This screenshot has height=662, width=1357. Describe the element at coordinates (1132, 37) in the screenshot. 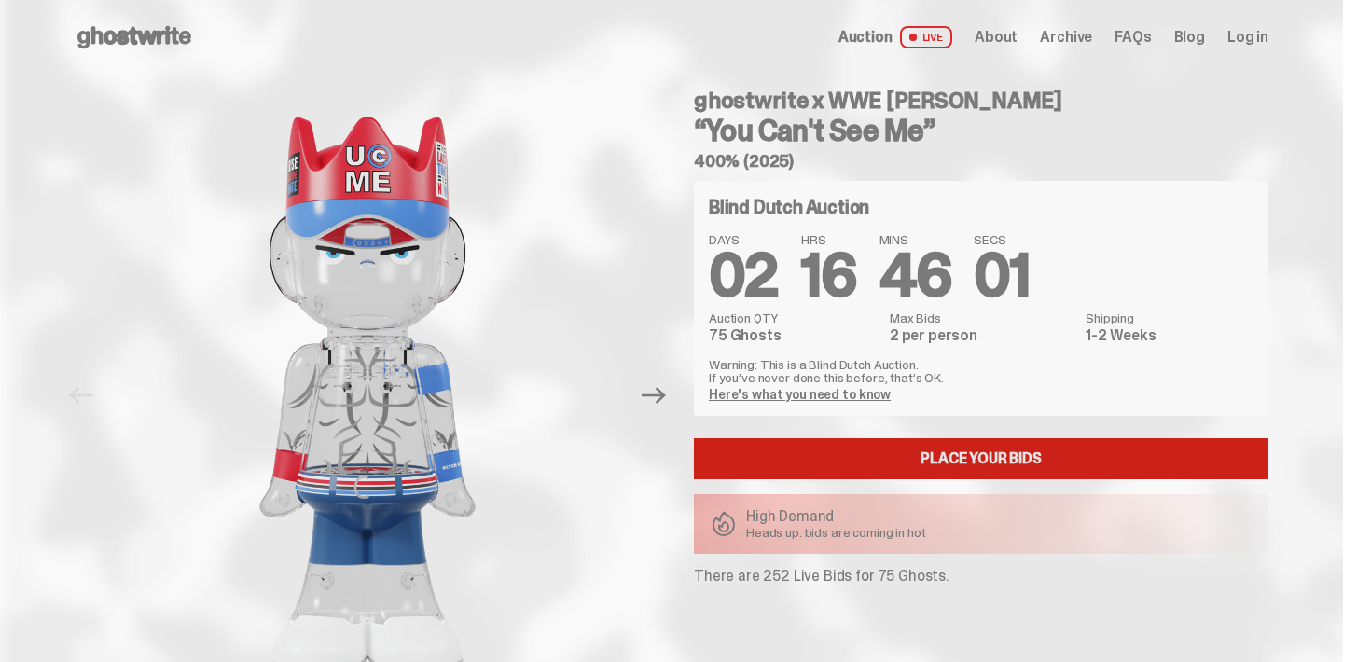

I see `a: FAQs` at that location.